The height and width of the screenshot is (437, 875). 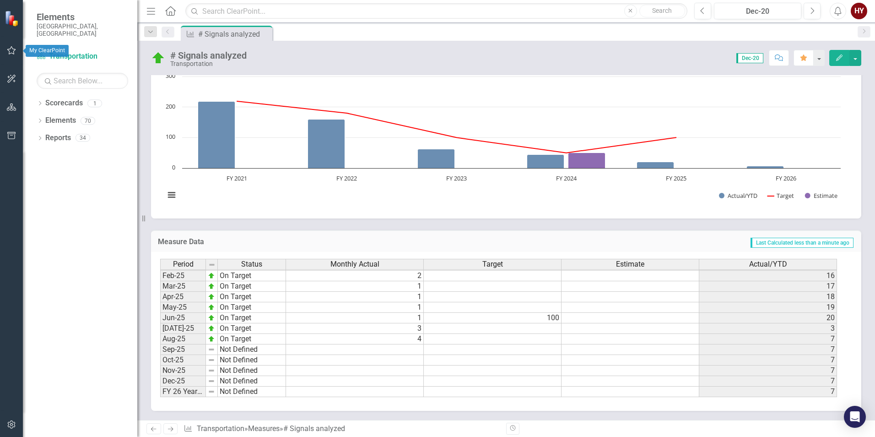 I want to click on td: Dec-25, so click(x=183, y=381).